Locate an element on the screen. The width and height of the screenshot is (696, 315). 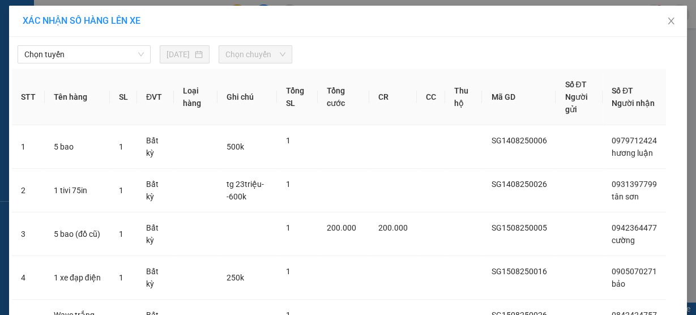
input: 15/08/2025 is located at coordinates (179, 54).